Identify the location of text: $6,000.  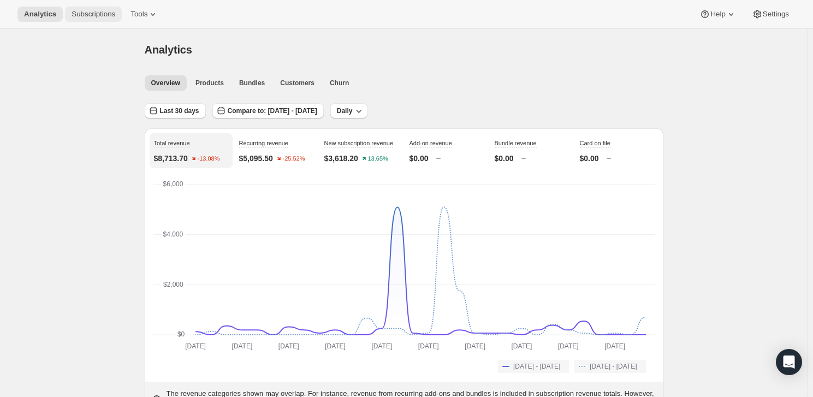
(173, 184).